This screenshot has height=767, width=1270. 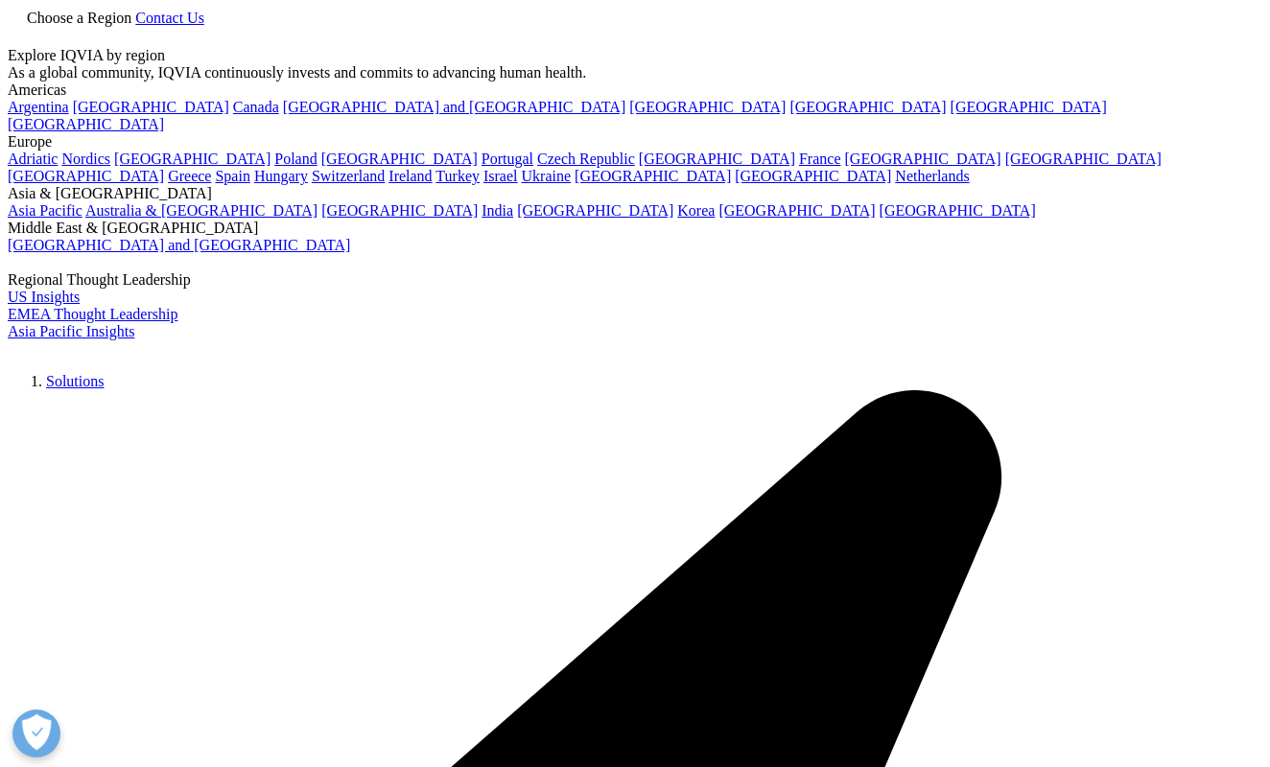 What do you see at coordinates (71, 331) in the screenshot?
I see `span: Asia Pacific Insights` at bounding box center [71, 331].